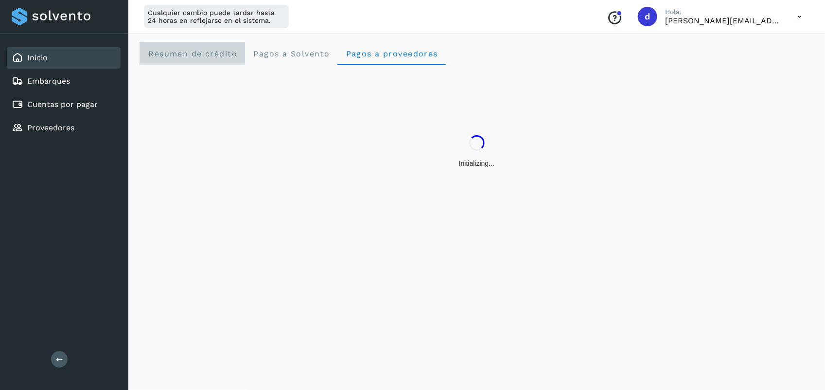 The image size is (825, 390). Describe the element at coordinates (216, 17) in the screenshot. I see `div: Cualquier cambio puede tardar hasta 24 horas en reflejarse en el sistema.` at that location.